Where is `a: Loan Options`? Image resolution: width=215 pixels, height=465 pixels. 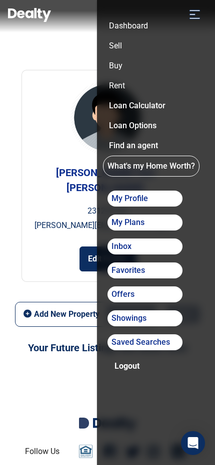
a: Loan Options is located at coordinates (145, 126).